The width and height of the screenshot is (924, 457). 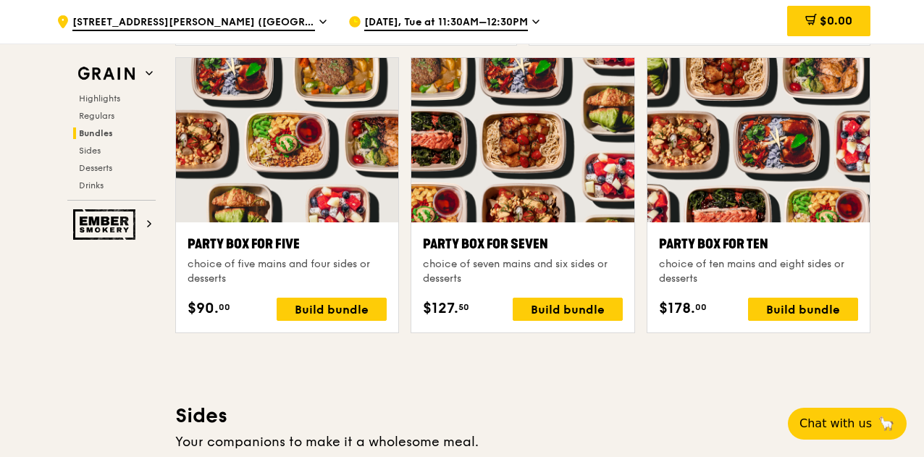 I want to click on span: Chat with us, so click(x=836, y=424).